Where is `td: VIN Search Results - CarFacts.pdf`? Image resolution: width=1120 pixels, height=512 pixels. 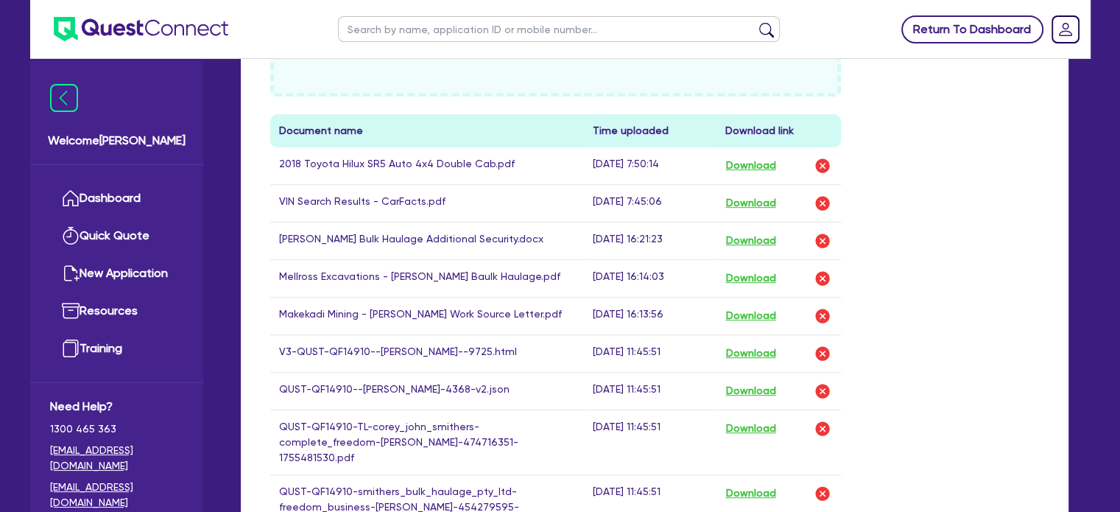
td: VIN Search Results - CarFacts.pdf is located at coordinates (427, 202).